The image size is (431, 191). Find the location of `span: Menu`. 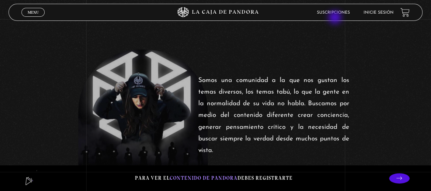

span: Menu is located at coordinates (33, 12).